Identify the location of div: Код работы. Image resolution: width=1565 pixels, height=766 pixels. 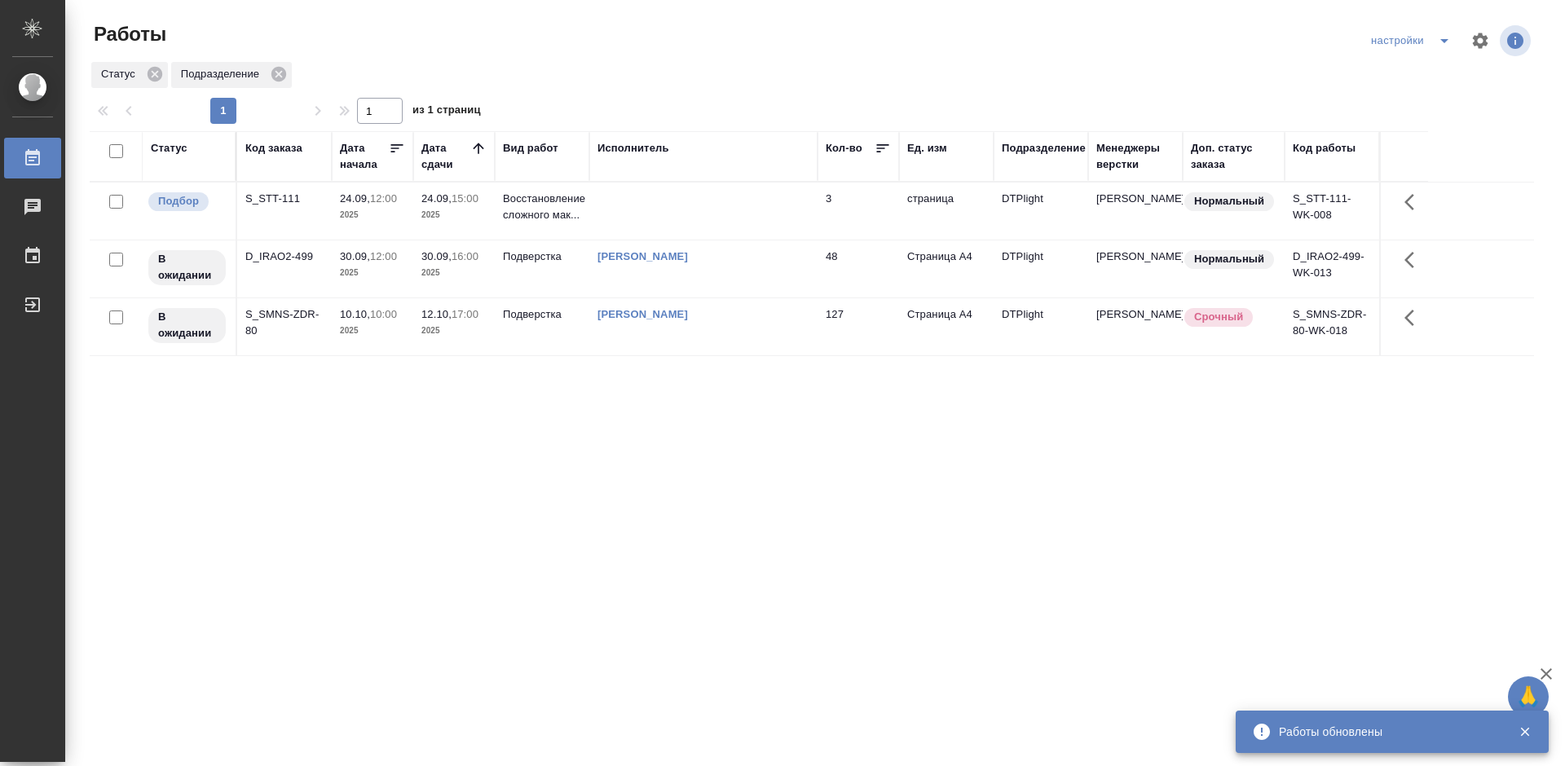
(1324, 148).